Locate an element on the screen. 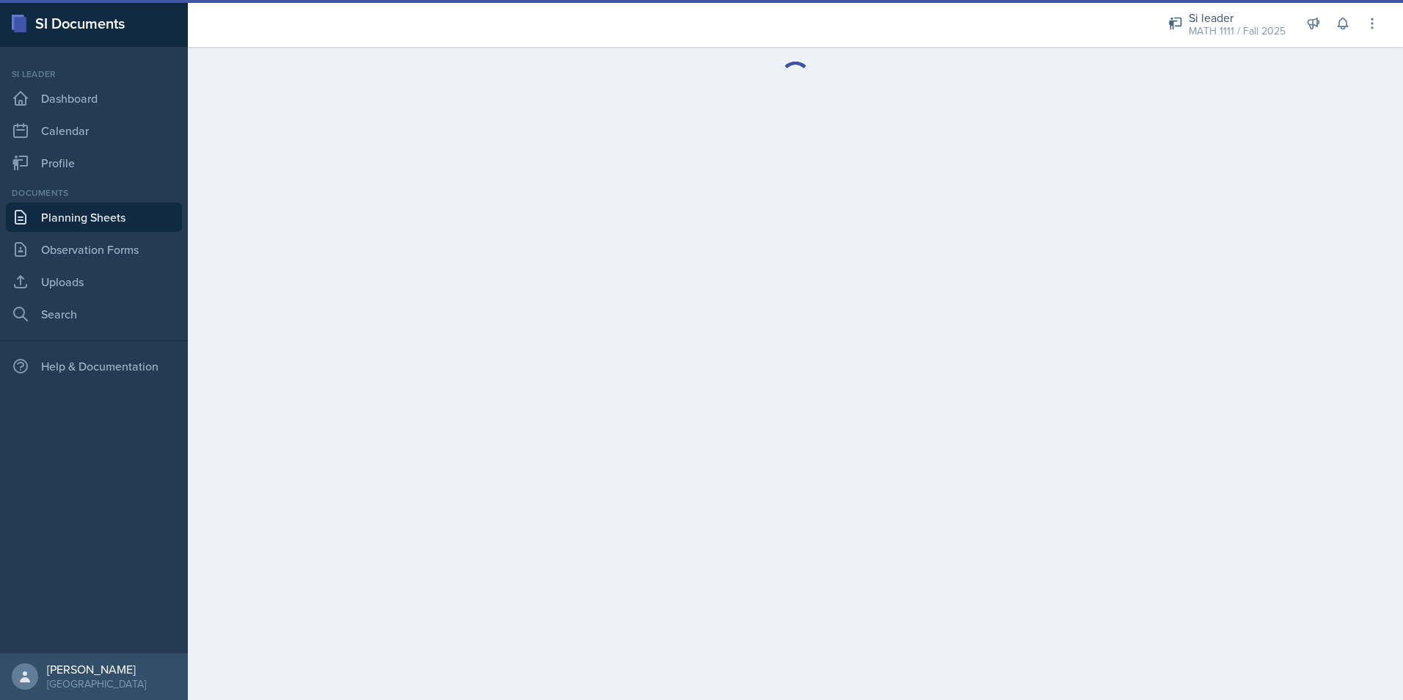  a: Search is located at coordinates (94, 314).